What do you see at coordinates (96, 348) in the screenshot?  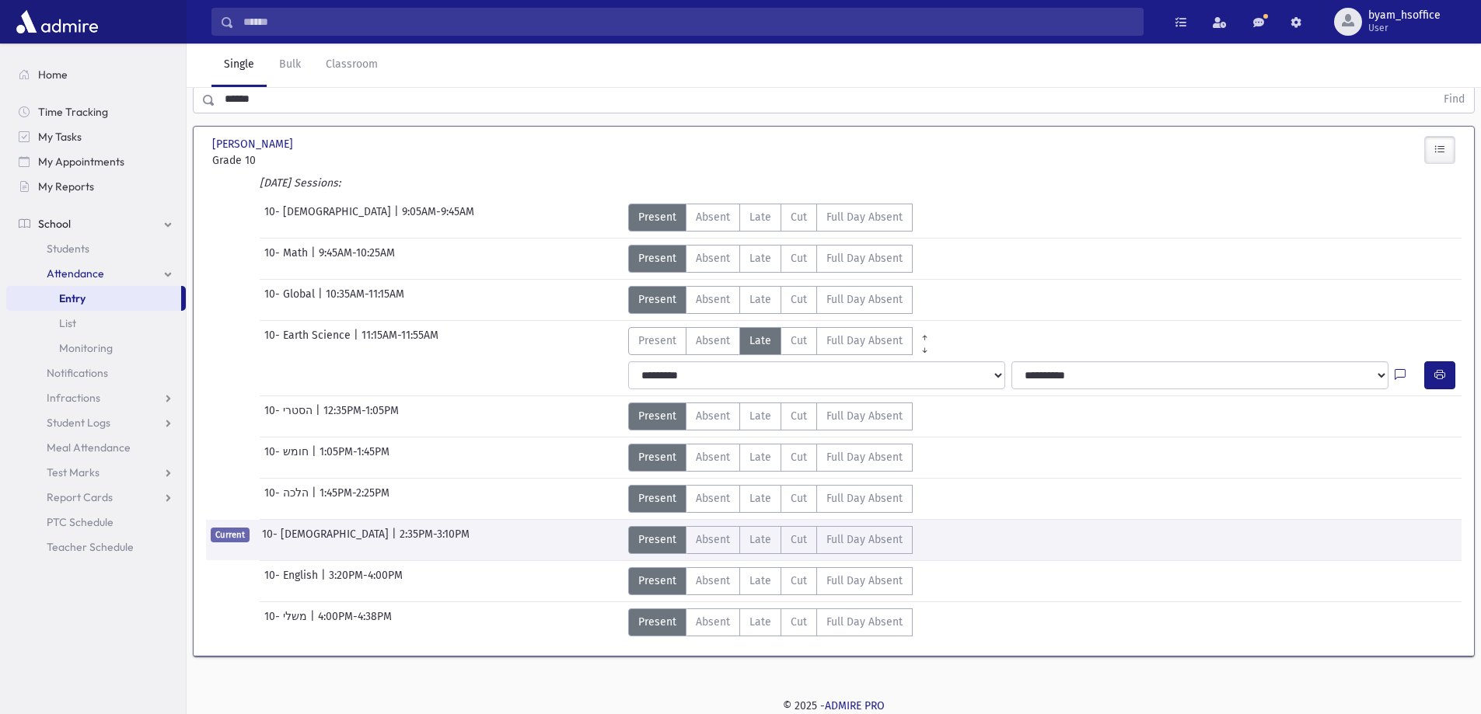 I see `a: Monitoring` at bounding box center [96, 348].